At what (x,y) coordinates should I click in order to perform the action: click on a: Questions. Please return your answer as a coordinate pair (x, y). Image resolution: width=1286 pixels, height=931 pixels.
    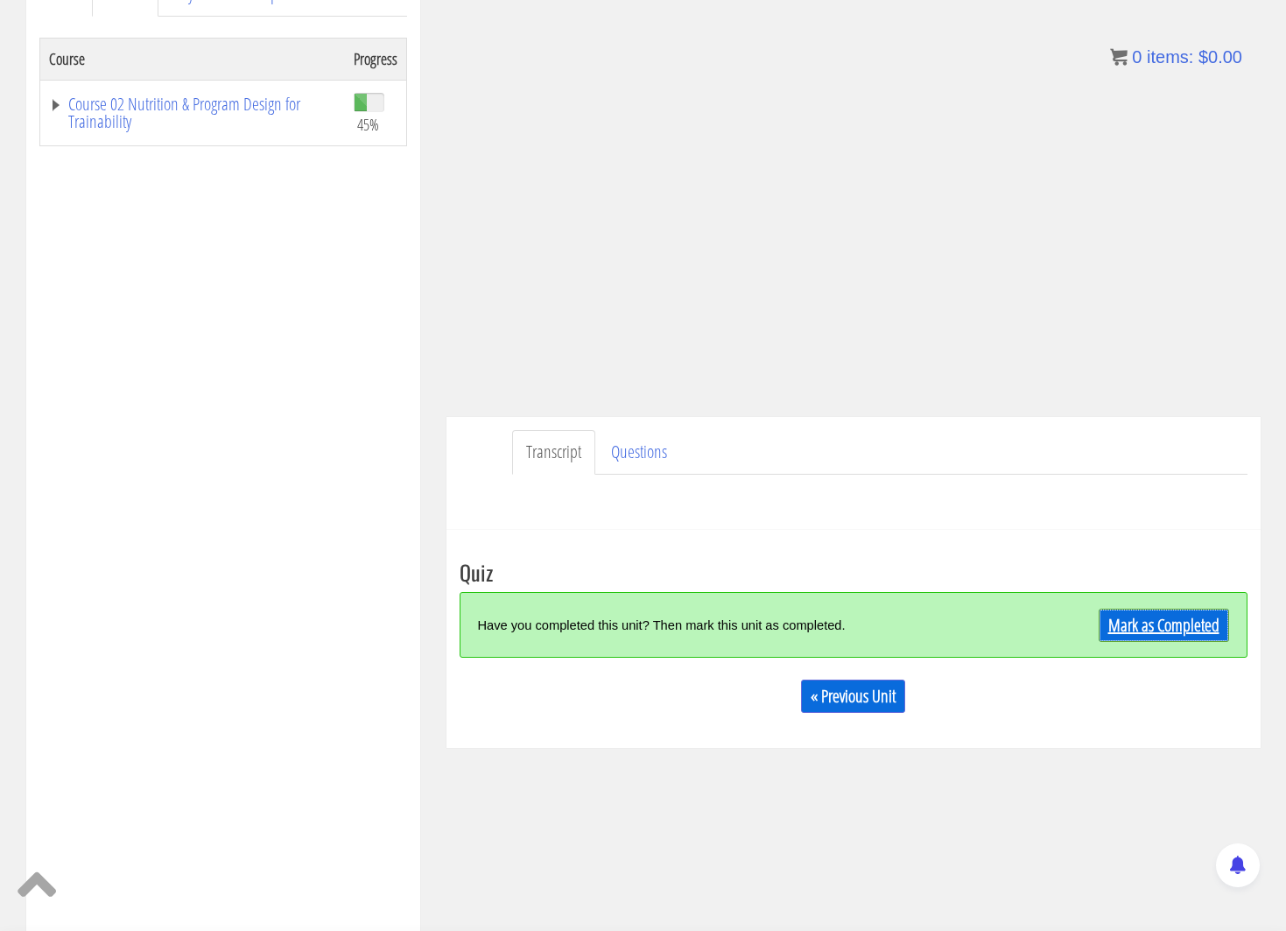
    Looking at the image, I should click on (639, 452).